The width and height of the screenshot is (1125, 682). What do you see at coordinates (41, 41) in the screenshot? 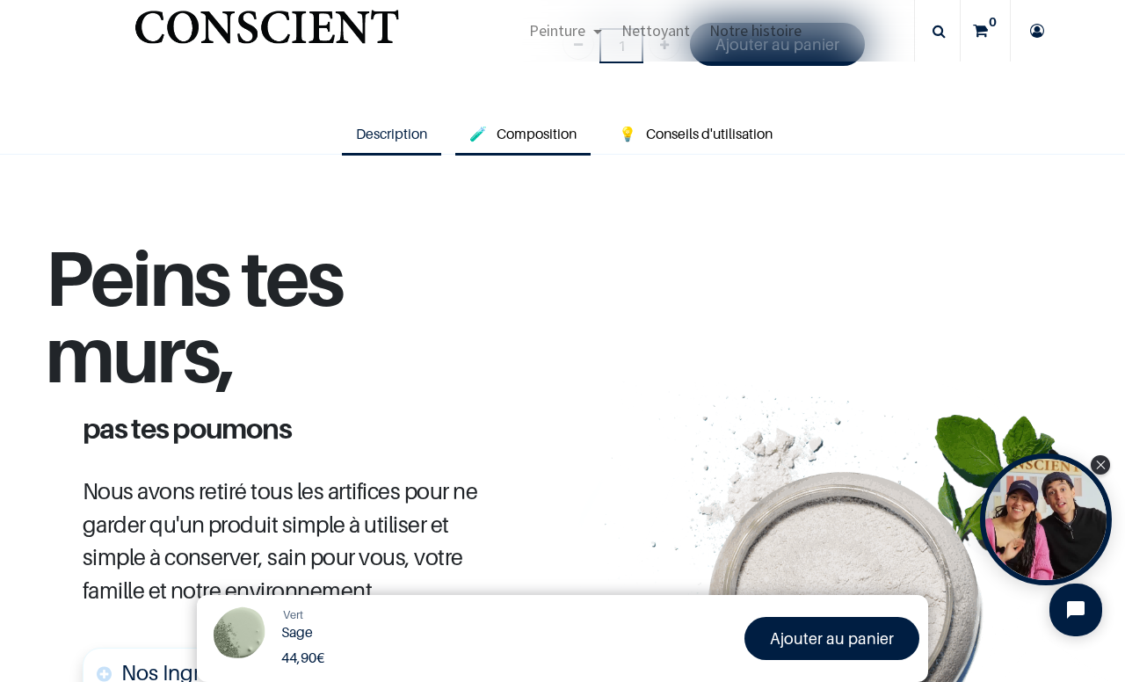
I see `button: Open chat widget` at bounding box center [41, 41].